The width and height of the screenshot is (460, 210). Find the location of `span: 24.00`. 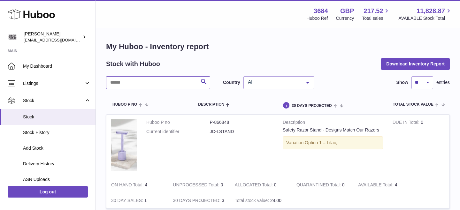

span: 24.00 is located at coordinates (276, 201).